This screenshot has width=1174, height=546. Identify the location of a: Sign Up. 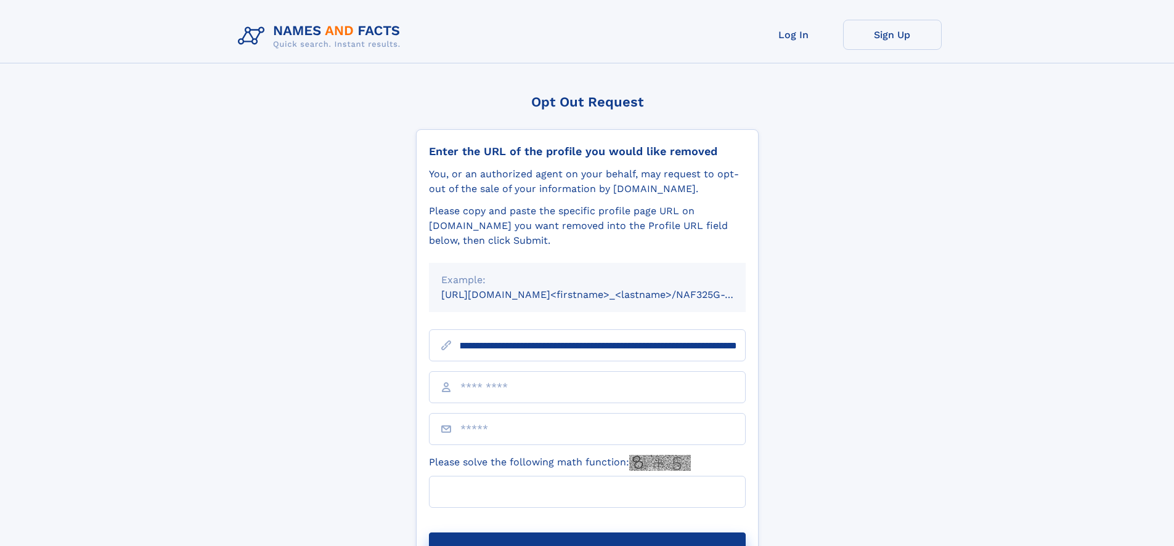
(892, 34).